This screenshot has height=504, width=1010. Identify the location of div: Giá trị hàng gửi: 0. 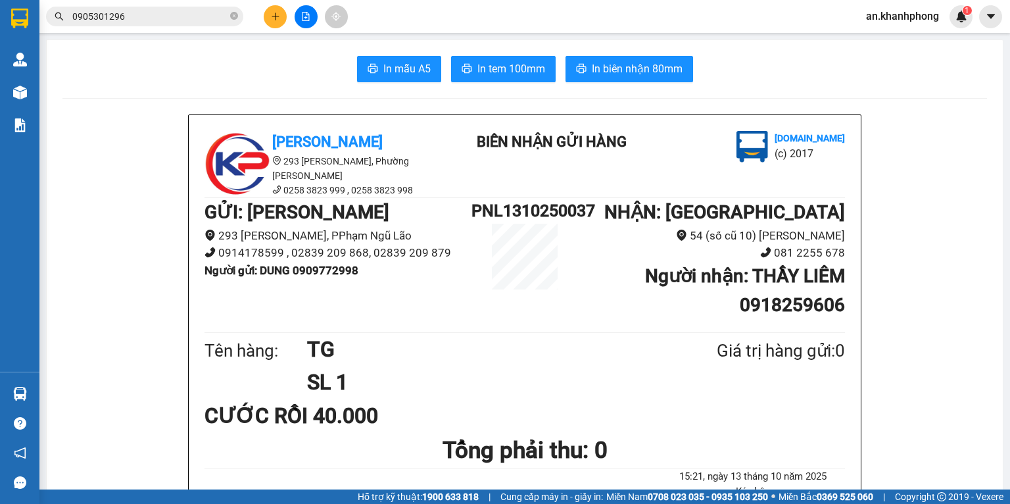
(749, 351).